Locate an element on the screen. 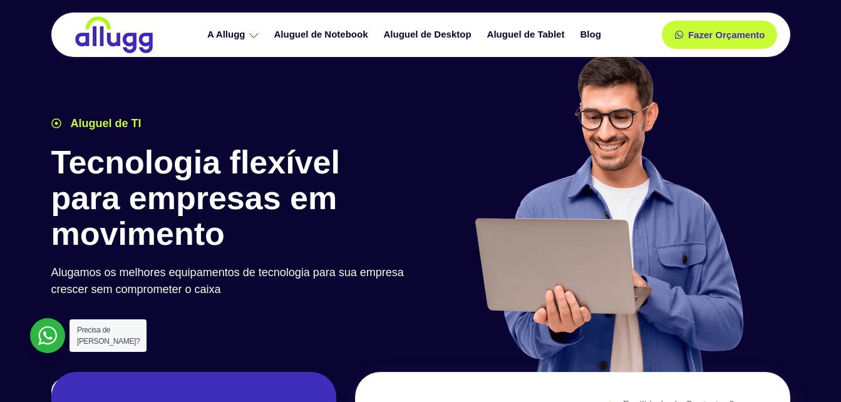 This screenshot has height=402, width=841. a: Aluguel de Notebook is located at coordinates (323, 34).